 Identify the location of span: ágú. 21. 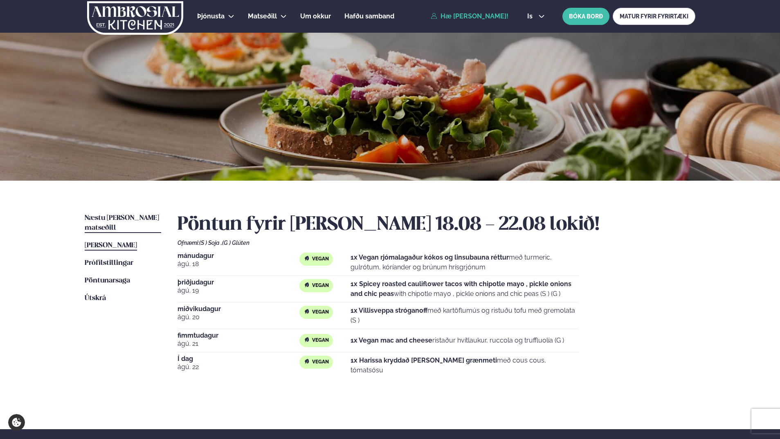
(238, 344).